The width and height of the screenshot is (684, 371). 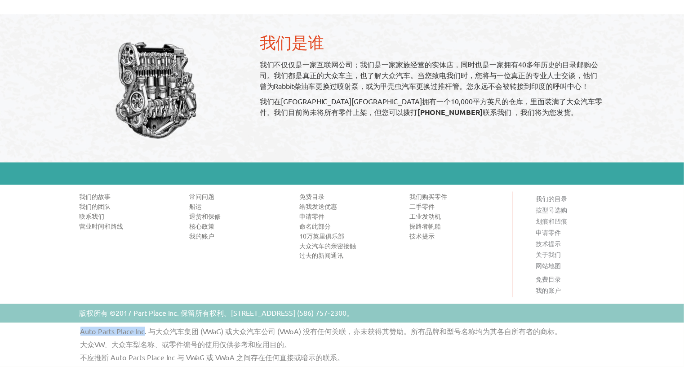 What do you see at coordinates (422, 206) in the screenshot?
I see `font: 二手零件` at bounding box center [422, 206].